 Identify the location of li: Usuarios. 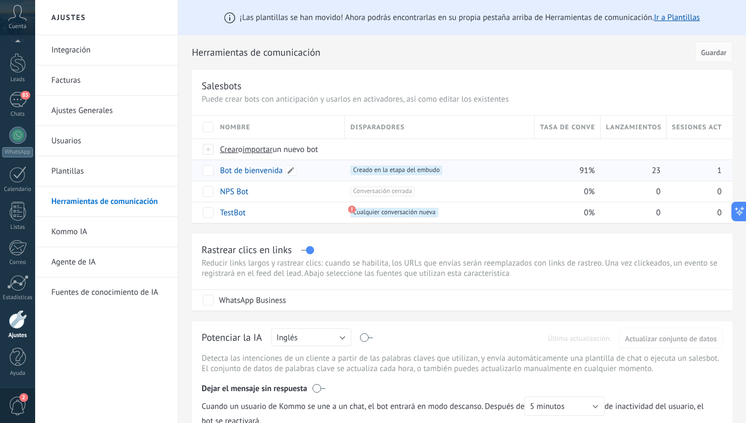
(106, 141).